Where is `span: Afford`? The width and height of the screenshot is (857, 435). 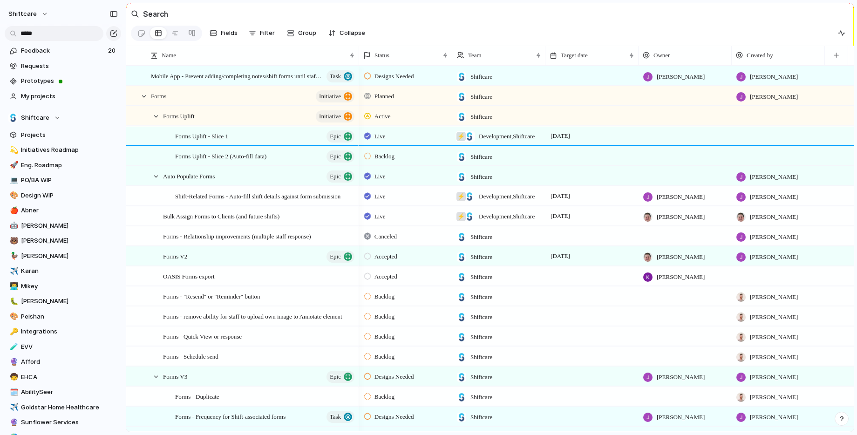
span: Afford is located at coordinates (69, 362).